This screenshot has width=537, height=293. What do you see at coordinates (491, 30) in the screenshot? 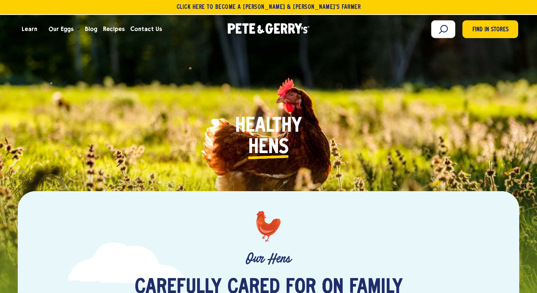
I see `span: Find in Stores` at bounding box center [491, 30].